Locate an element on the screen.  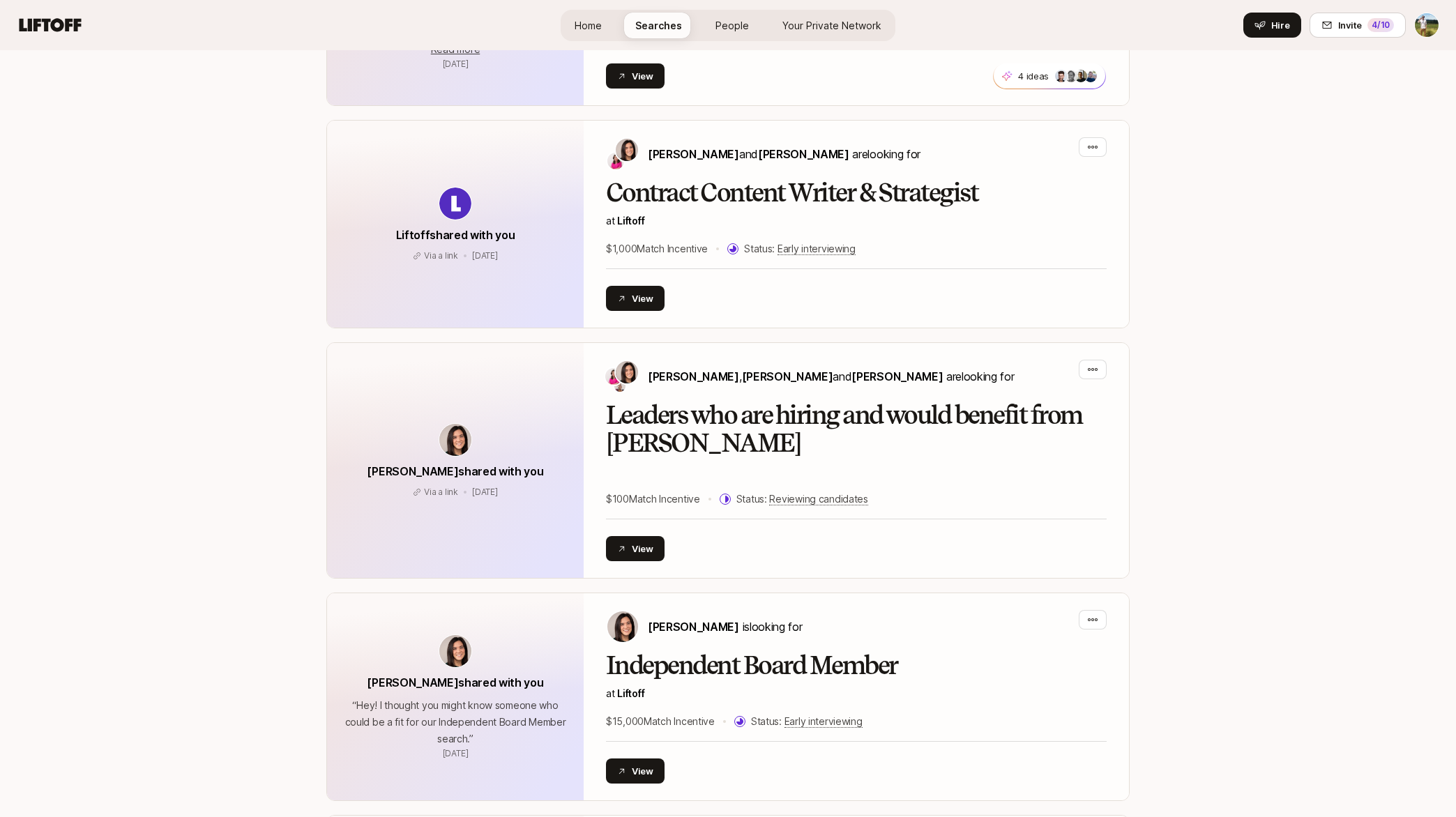
span: January 28, 2024 4:46pm is located at coordinates (485, 256).